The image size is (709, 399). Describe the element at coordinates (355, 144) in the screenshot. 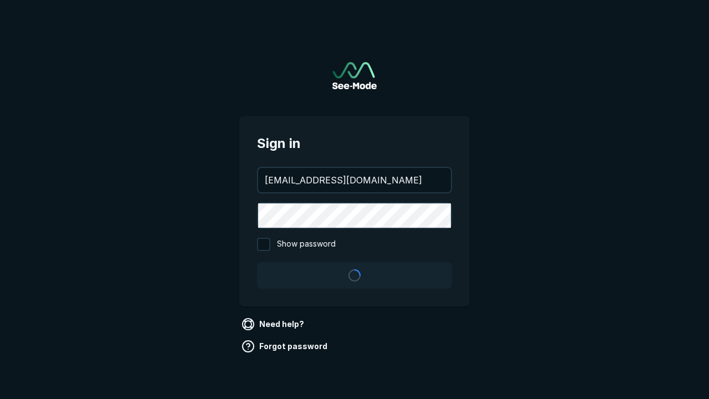

I see `span: Sign in` at that location.